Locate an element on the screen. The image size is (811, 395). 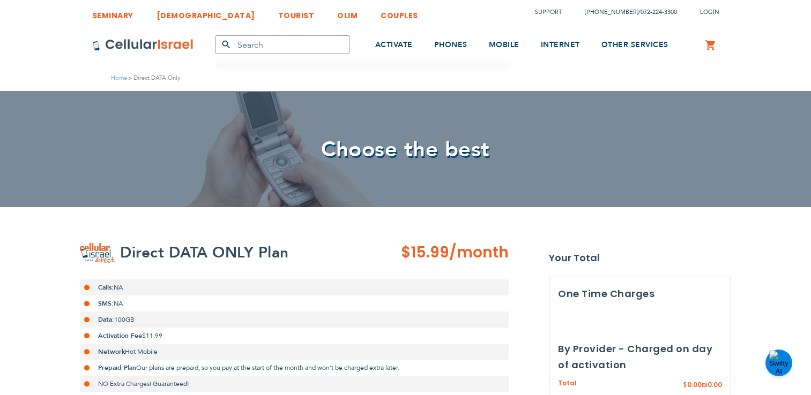
h3: One Time Charges is located at coordinates (640, 294).